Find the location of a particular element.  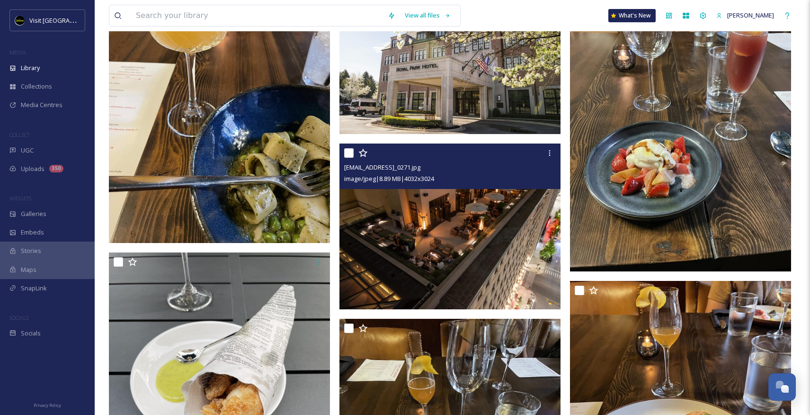

div: What's New is located at coordinates (632, 16).